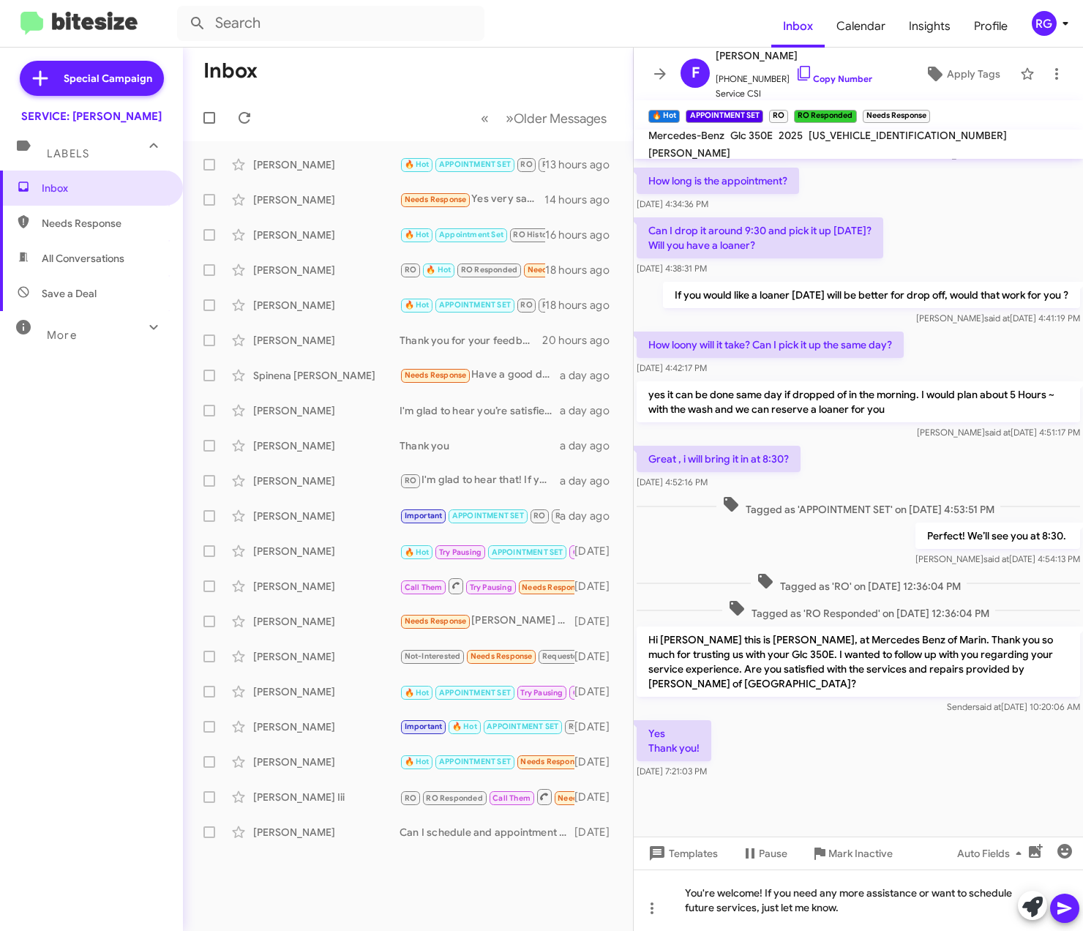  What do you see at coordinates (929, 26) in the screenshot?
I see `span: Insights` at bounding box center [929, 26].